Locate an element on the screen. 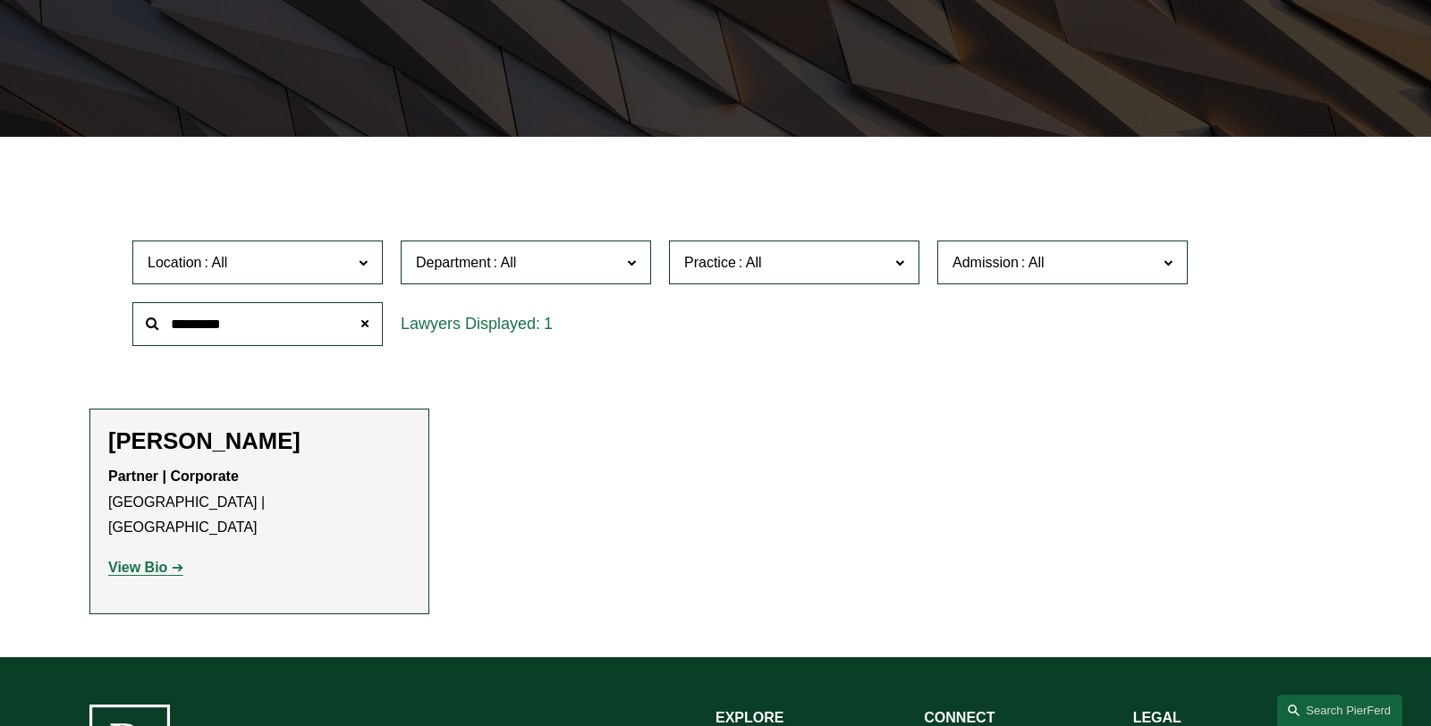  span: 1 is located at coordinates (548, 324).